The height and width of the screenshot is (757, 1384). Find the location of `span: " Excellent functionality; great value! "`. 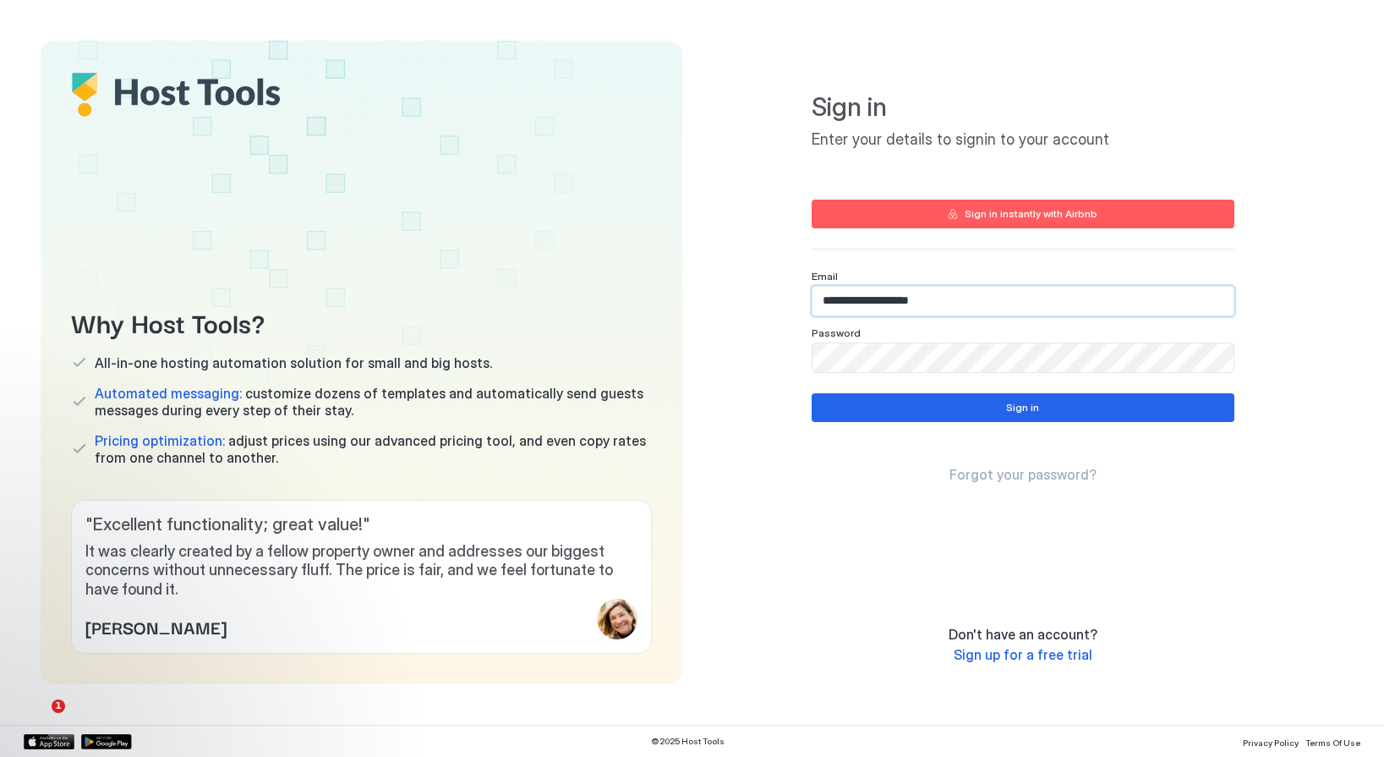

span: " Excellent functionality; great value! " is located at coordinates (361, 524).